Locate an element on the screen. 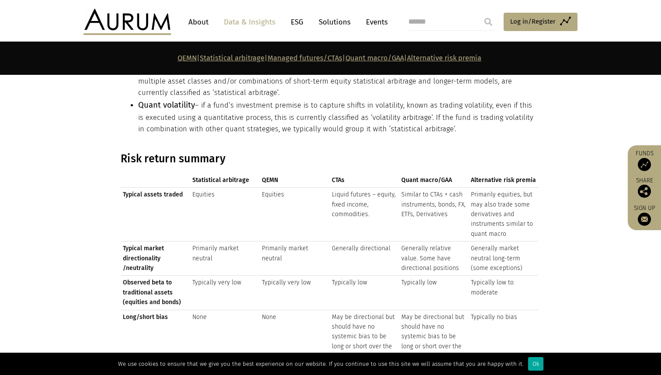 The height and width of the screenshot is (375, 661). a: Statistical arbitrage is located at coordinates (232, 58).